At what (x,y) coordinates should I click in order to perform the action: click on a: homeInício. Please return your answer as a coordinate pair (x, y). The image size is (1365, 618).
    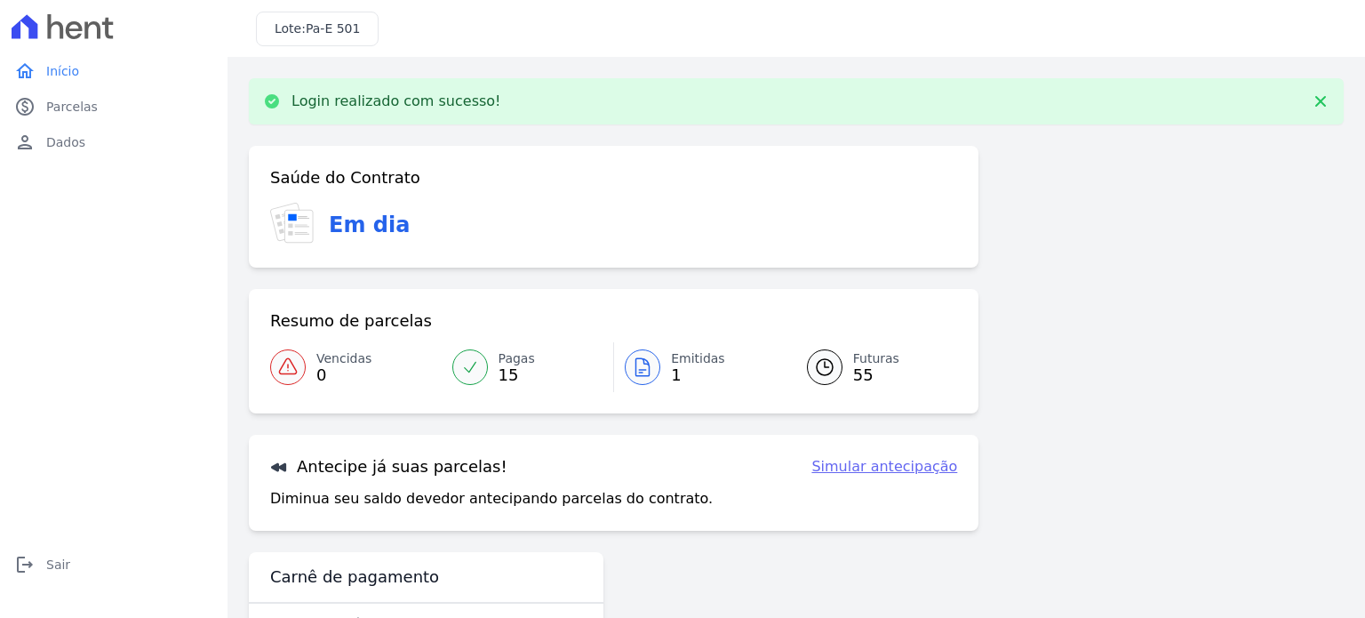
    Looking at the image, I should click on (114, 71).